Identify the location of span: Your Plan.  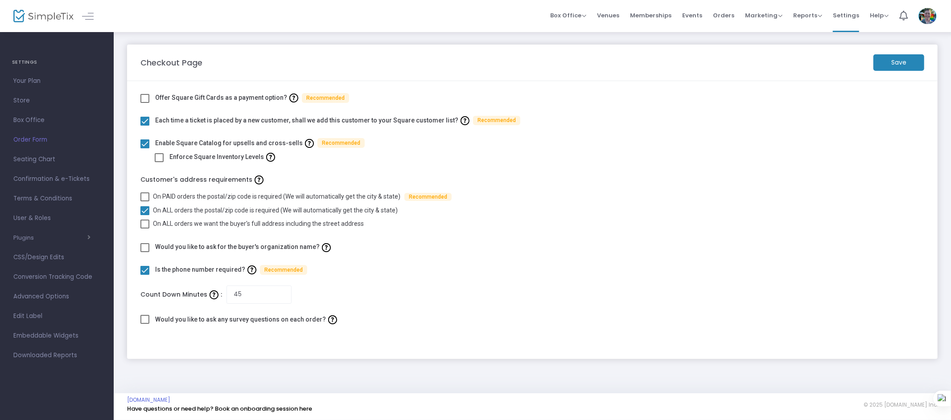
(57, 81).